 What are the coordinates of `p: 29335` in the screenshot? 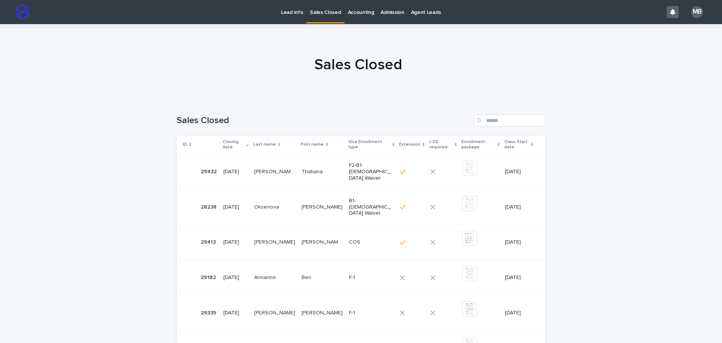 It's located at (209, 312).